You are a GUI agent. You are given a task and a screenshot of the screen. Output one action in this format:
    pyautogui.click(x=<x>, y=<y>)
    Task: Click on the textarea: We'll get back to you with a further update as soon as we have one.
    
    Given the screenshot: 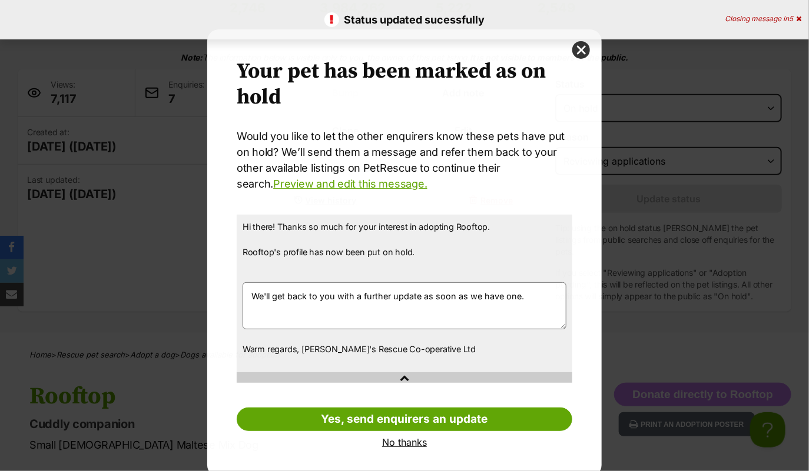 What is the action you would take?
    pyautogui.click(x=404, y=306)
    